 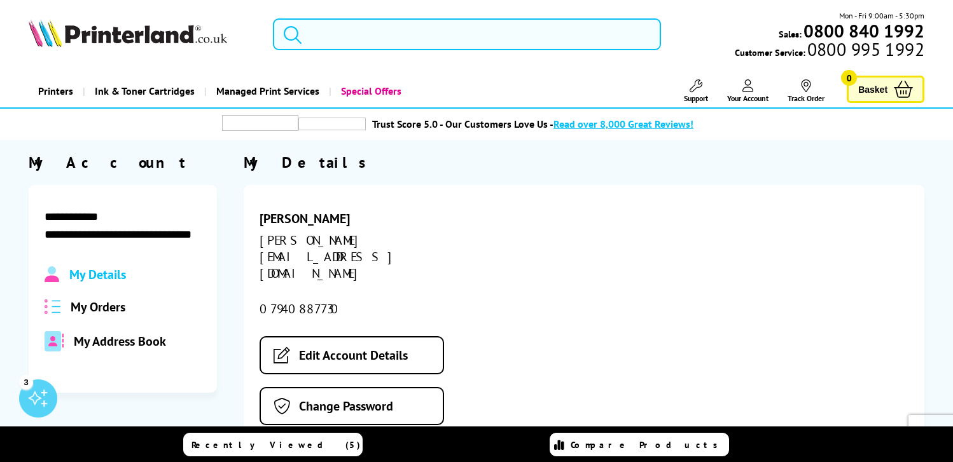 I want to click on a: Compare Products, so click(x=639, y=445).